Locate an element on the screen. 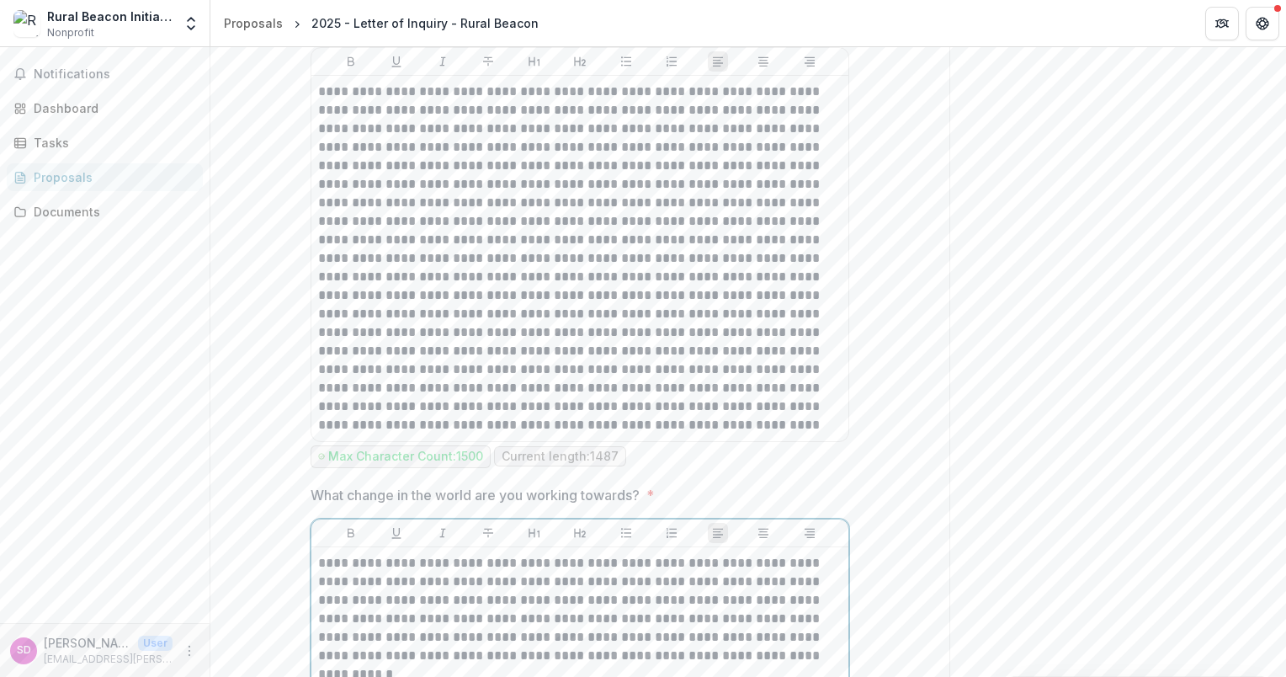  button: More is located at coordinates (189, 651).